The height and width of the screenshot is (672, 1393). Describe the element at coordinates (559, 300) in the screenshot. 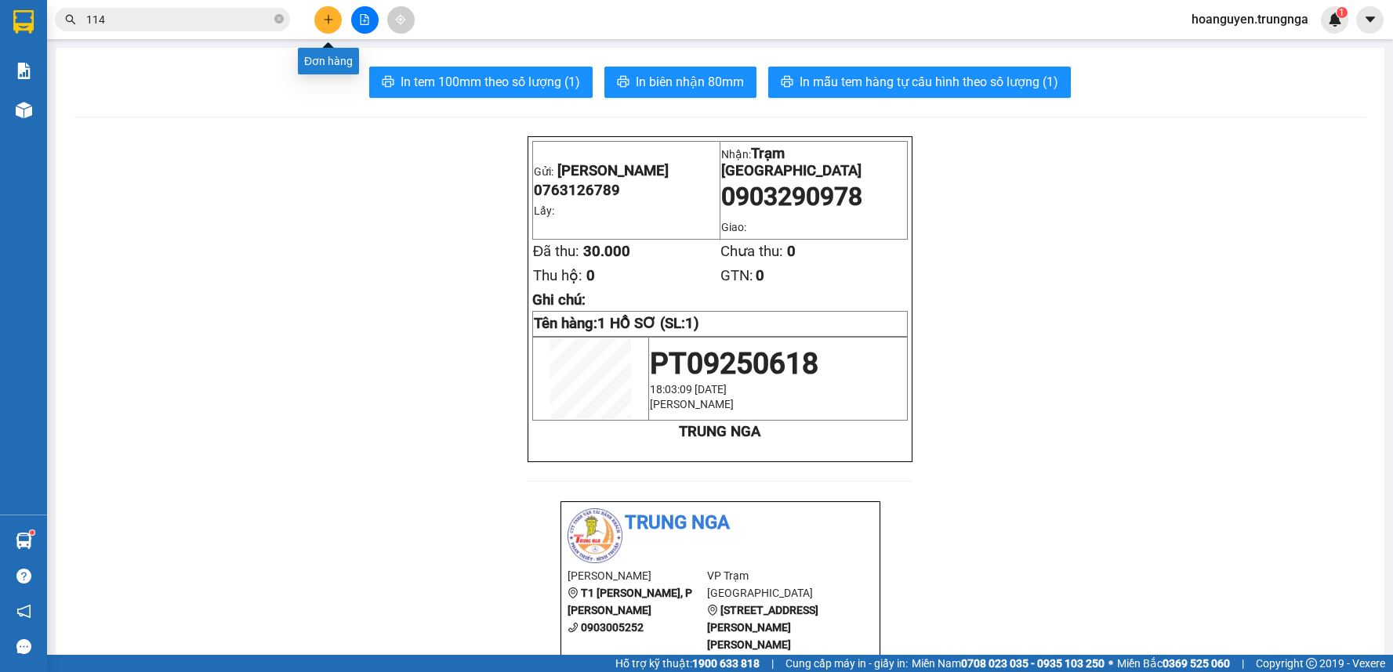

I see `span: Ghi chú:` at that location.